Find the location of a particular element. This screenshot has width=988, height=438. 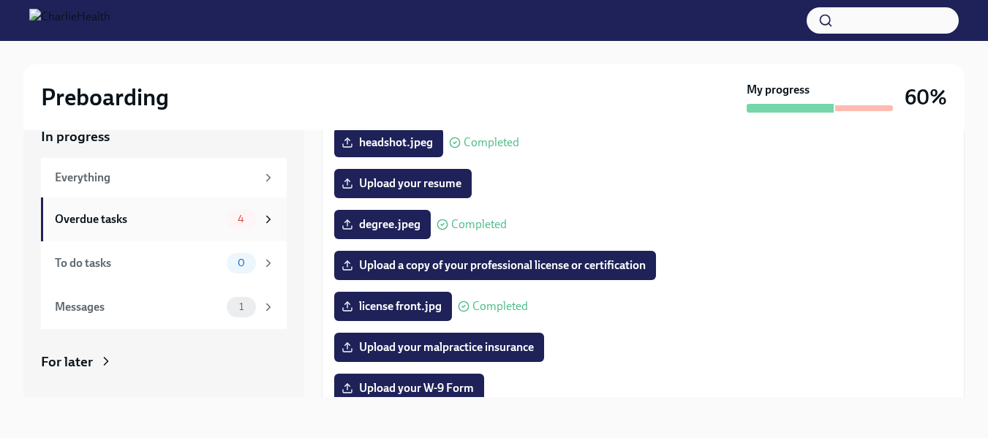

span: Upload your resume is located at coordinates (403, 183).